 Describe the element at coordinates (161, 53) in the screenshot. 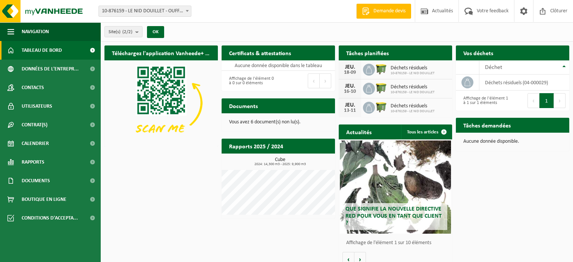

I see `h2: Téléchargez l'application Vanheede+ maintenant!` at that location.